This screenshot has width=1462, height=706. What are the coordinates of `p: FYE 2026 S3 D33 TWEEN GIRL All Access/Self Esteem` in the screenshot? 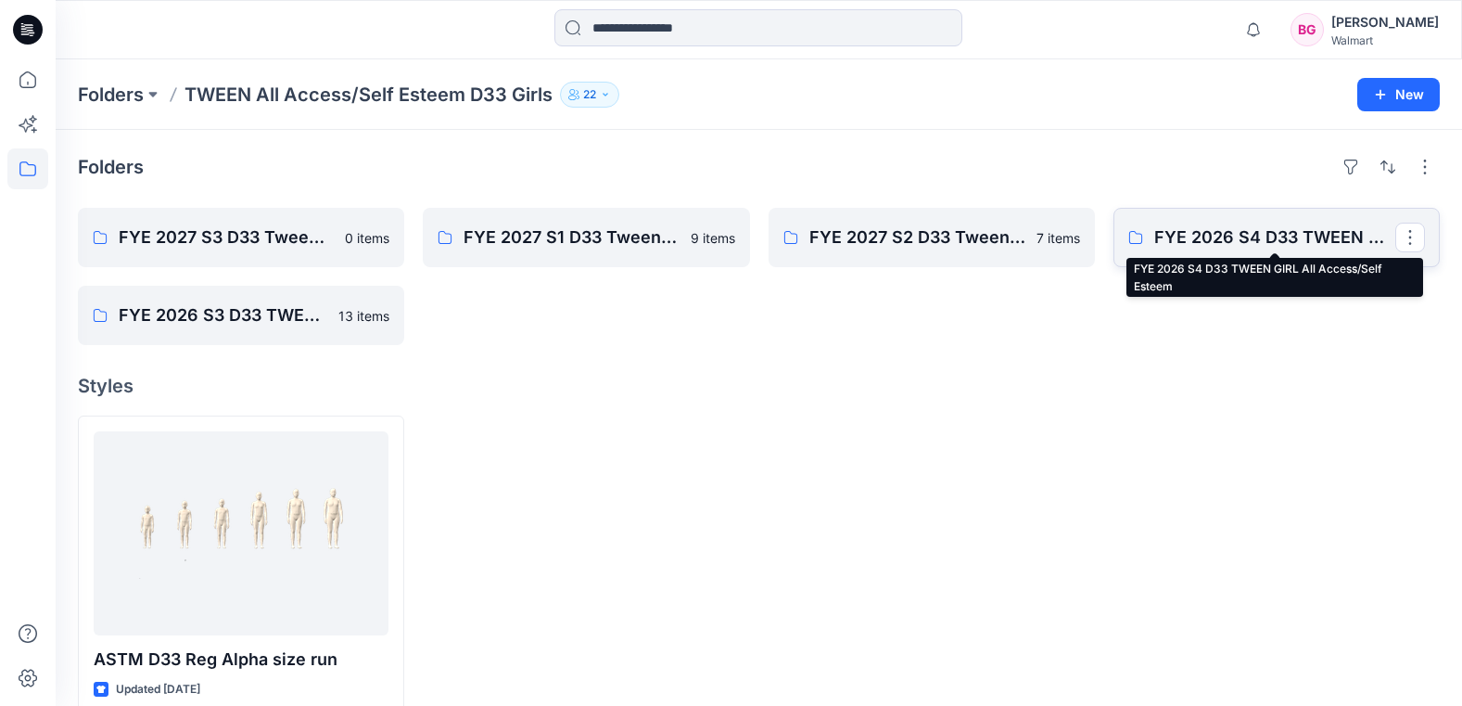 It's located at (223, 315).